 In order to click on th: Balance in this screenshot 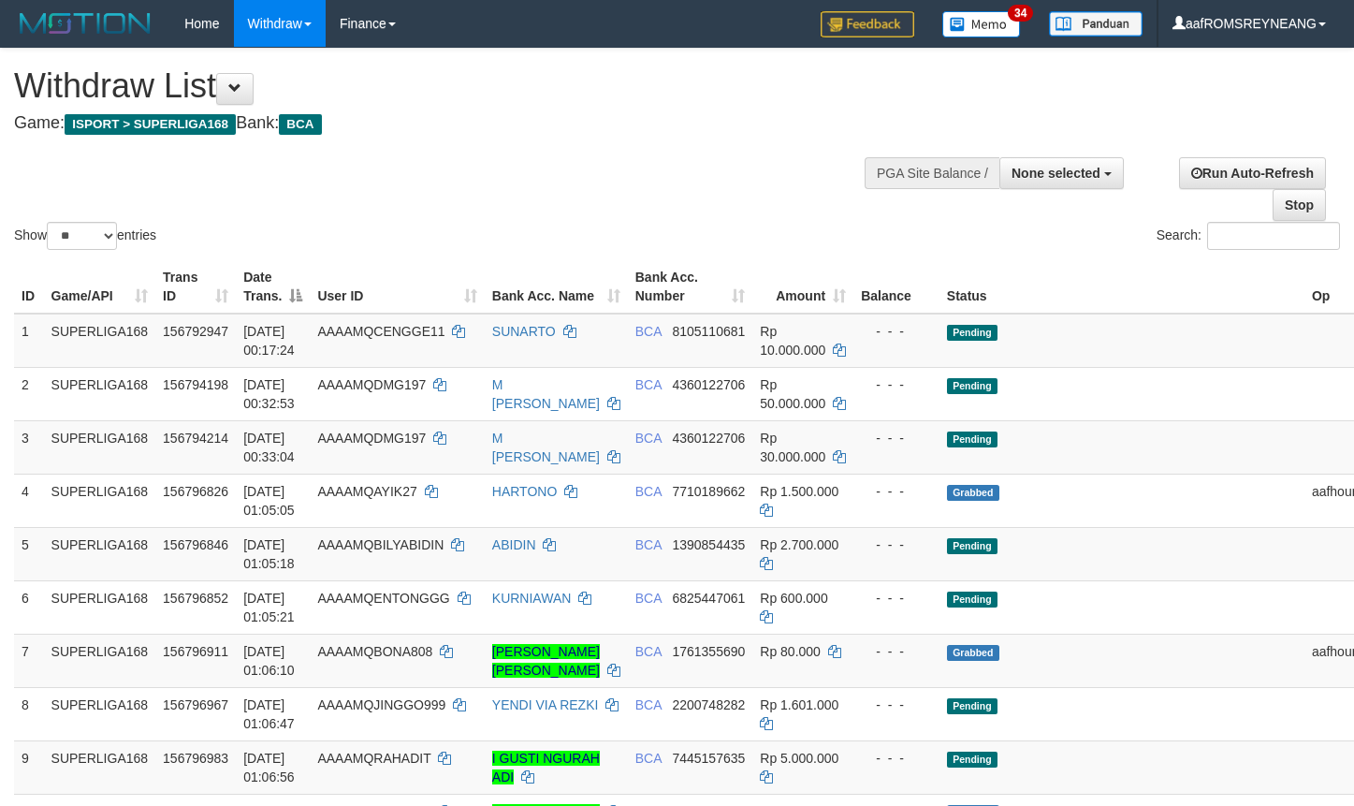, I will do `click(896, 286)`.